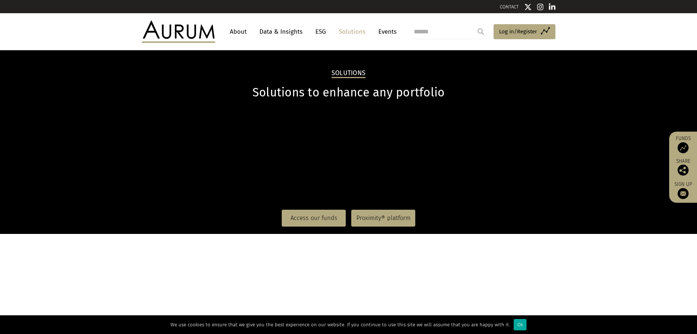 The image size is (697, 334). Describe the element at coordinates (684, 170) in the screenshot. I see `img: Share this post` at that location.